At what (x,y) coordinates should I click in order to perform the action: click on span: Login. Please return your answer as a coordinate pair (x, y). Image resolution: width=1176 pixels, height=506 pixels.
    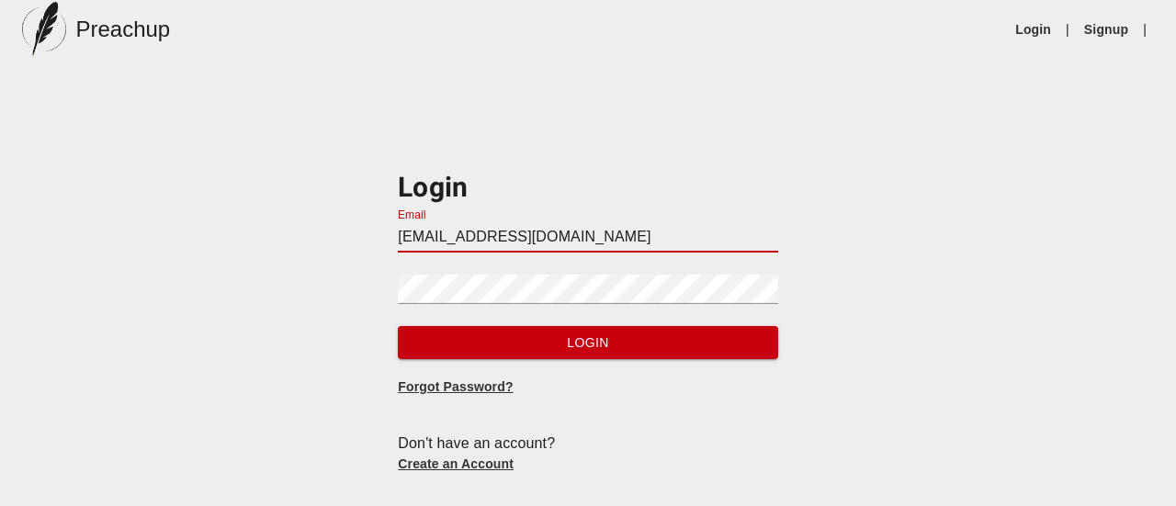
    Looking at the image, I should click on (587, 343).